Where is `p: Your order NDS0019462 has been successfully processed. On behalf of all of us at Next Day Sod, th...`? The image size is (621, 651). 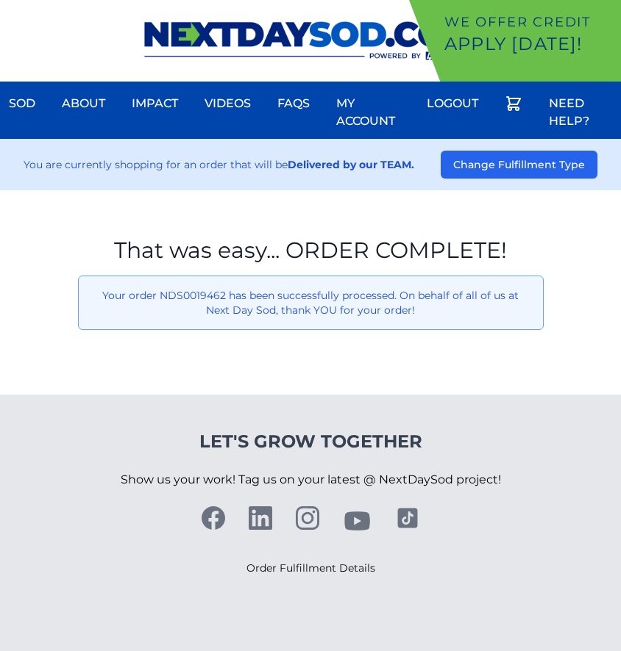
p: Your order NDS0019462 has been successfully processed. On behalf of all of us at Next Day Sod, th... is located at coordinates (310, 303).